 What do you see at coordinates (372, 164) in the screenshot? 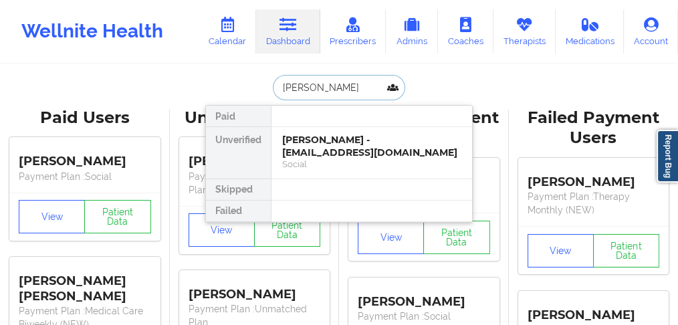
I see `div: Social` at bounding box center [372, 164].